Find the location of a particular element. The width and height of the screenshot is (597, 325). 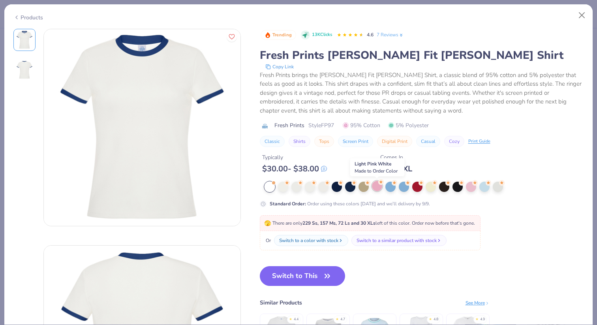

div: 4.6 Stars is located at coordinates (350, 35).